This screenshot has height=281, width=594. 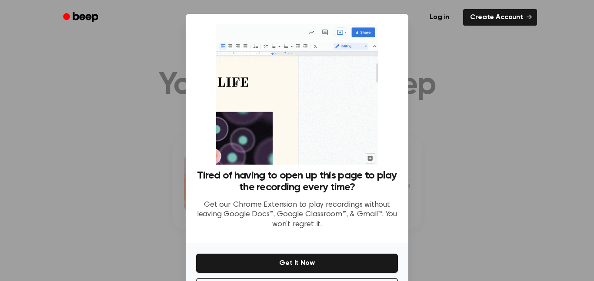 What do you see at coordinates (297, 182) in the screenshot?
I see `h3: Tired of having to open up this page to play the recording every time?` at bounding box center [297, 182].